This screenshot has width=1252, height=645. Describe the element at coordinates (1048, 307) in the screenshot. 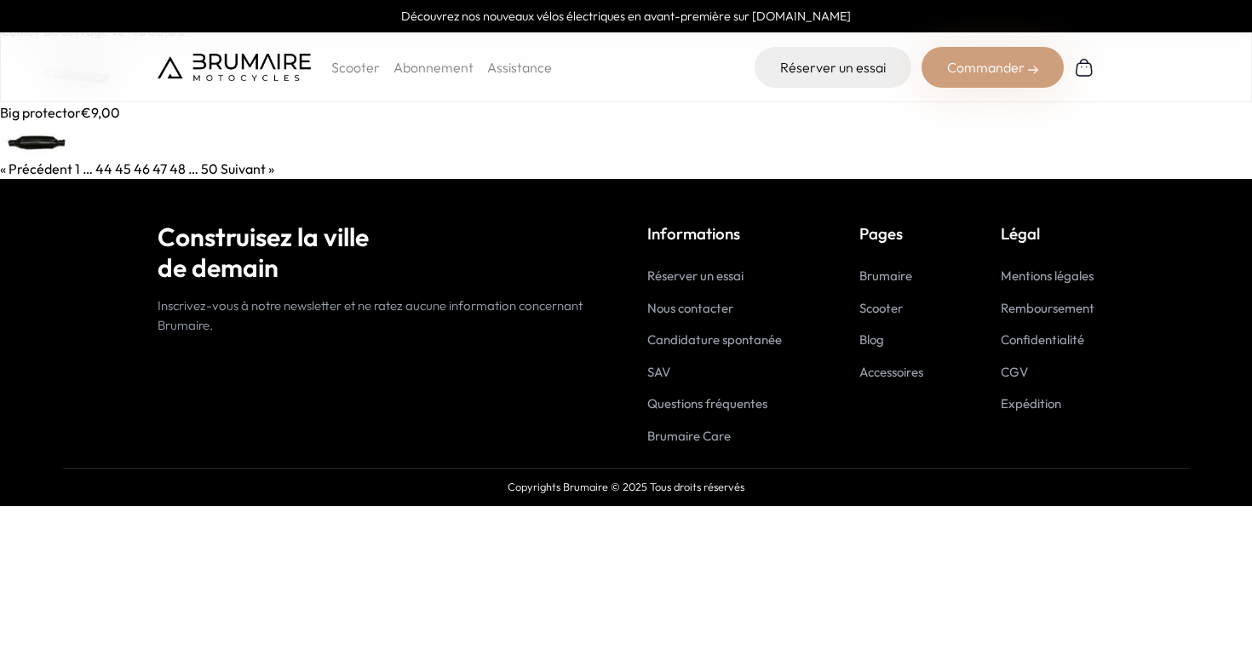

I see `a: Remboursement` at that location.